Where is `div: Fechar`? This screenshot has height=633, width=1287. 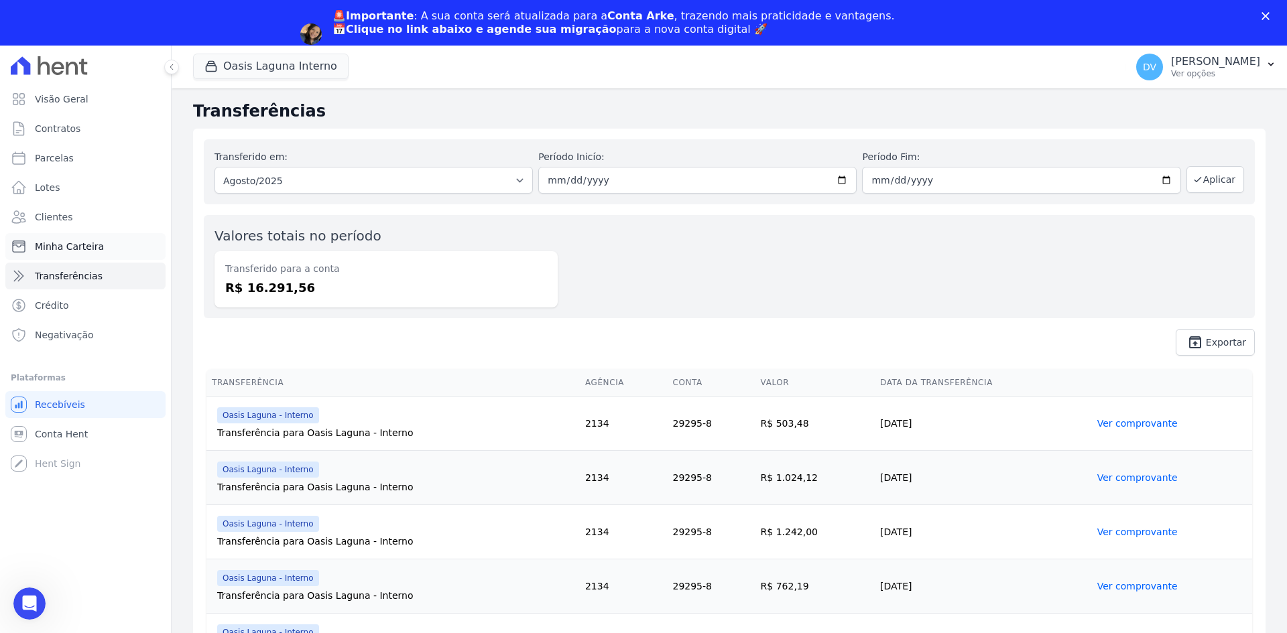
div: Fechar is located at coordinates (1268, 16).